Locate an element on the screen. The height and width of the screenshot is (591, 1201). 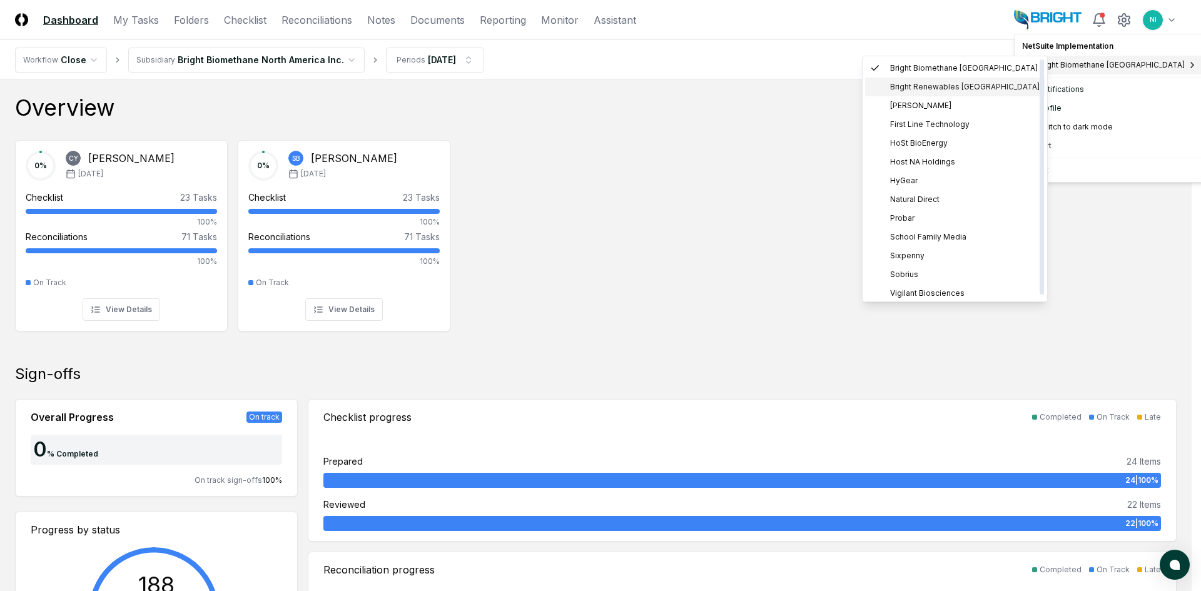
span: Probar is located at coordinates (902, 218).